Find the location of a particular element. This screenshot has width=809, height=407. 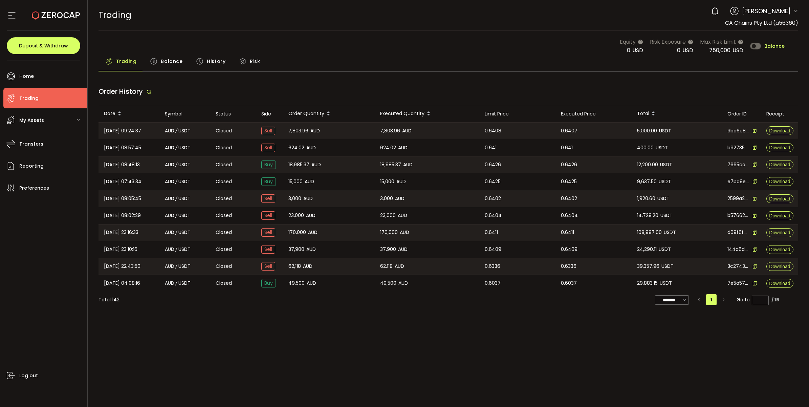

span: Max Risk Limit is located at coordinates (718, 42).